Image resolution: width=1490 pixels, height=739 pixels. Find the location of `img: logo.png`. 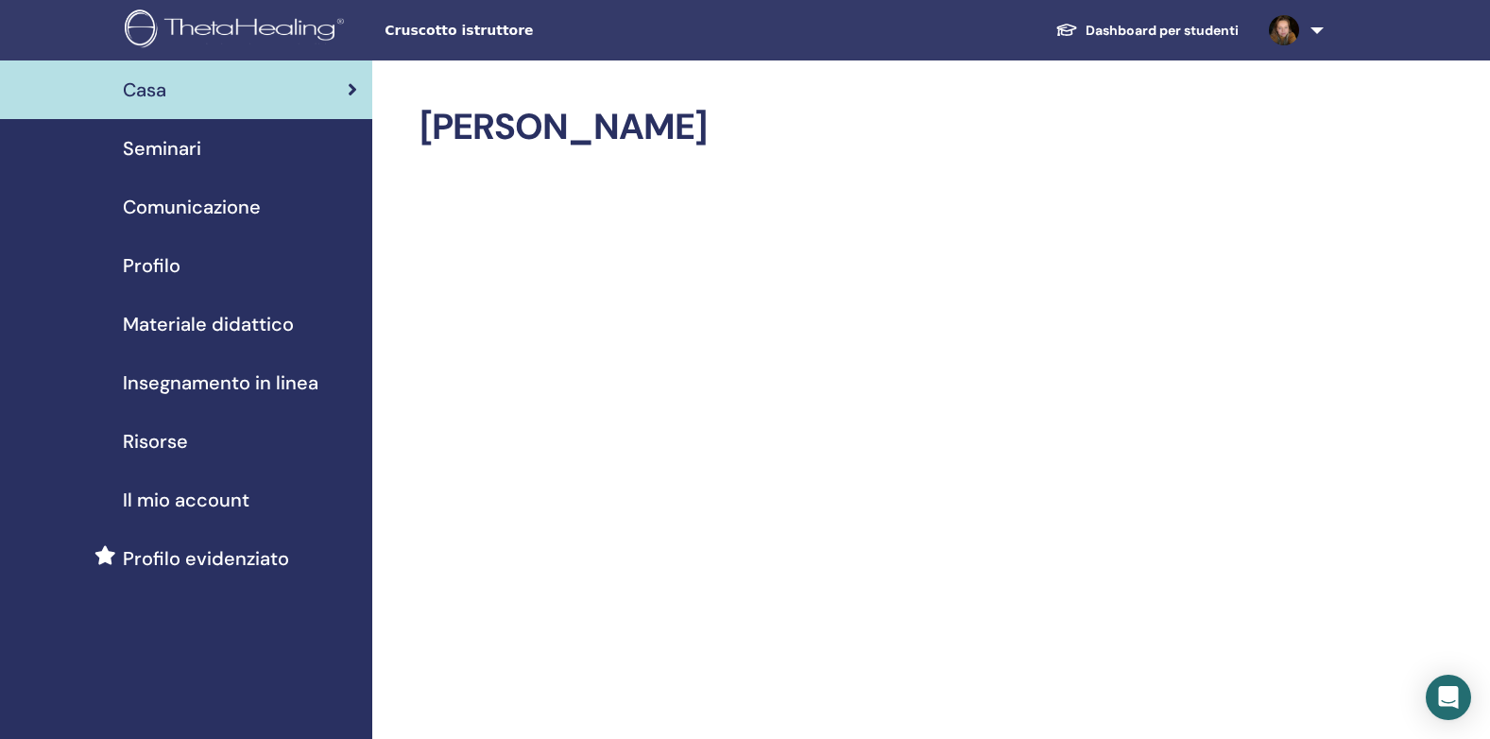

img: logo.png is located at coordinates (237, 30).